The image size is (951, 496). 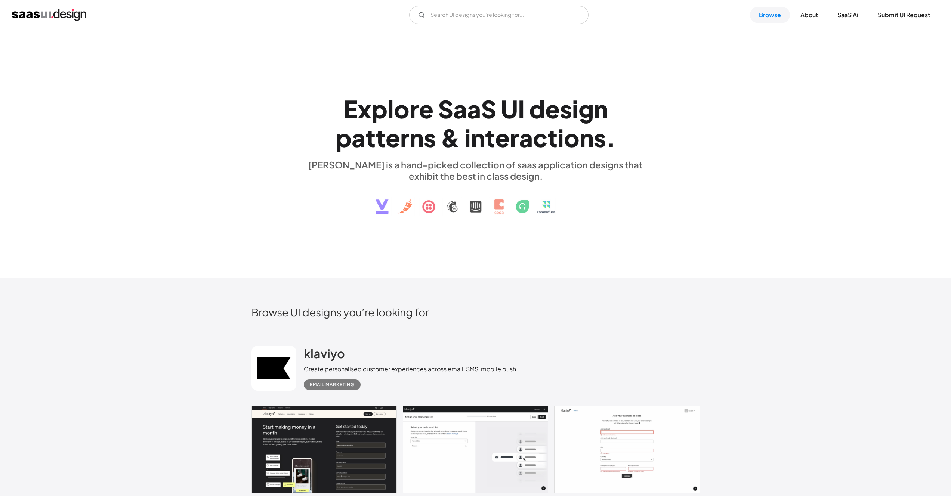 What do you see at coordinates (476, 201) in the screenshot?
I see `img: text, icon, saas logo` at bounding box center [476, 201].